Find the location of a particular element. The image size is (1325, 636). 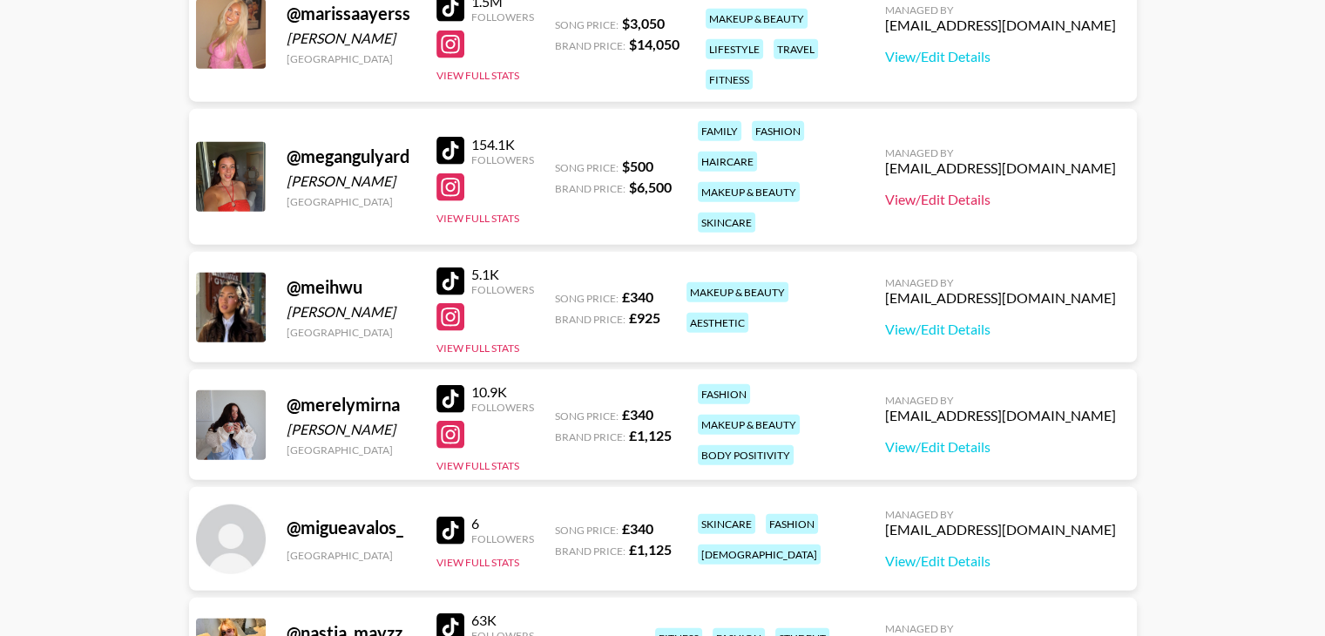

div: 5.1K is located at coordinates (503, 274).